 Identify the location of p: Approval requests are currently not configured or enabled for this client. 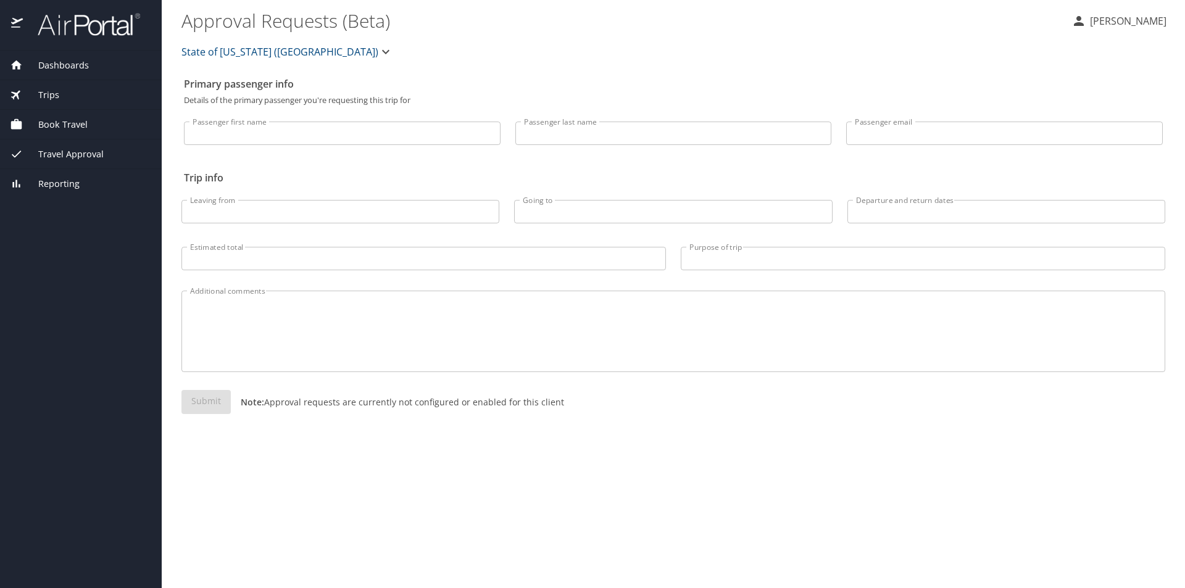
(397, 402).